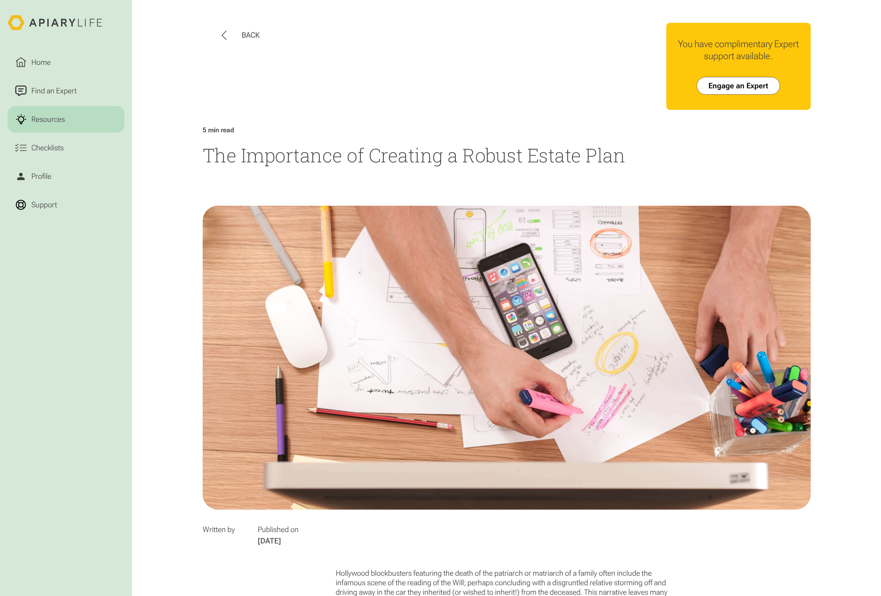 Image resolution: width=881 pixels, height=596 pixels. What do you see at coordinates (66, 119) in the screenshot?
I see `a: Resources` at bounding box center [66, 119].